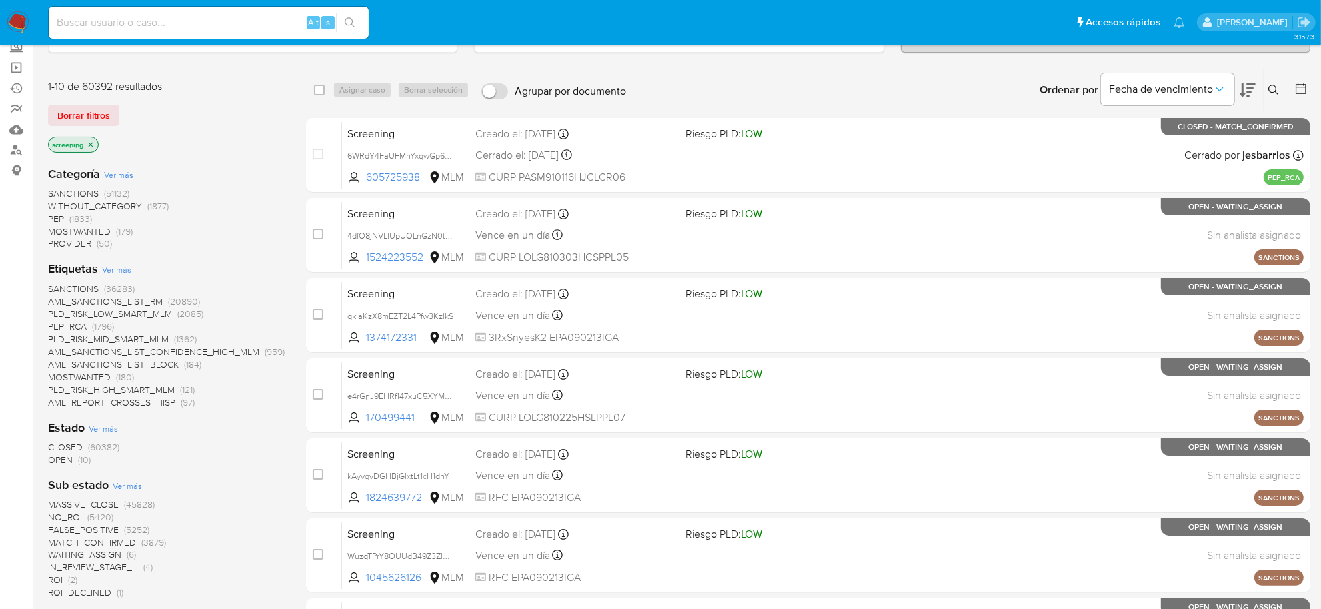  What do you see at coordinates (1305, 37) in the screenshot?
I see `span: 3.157.3` at bounding box center [1305, 37].